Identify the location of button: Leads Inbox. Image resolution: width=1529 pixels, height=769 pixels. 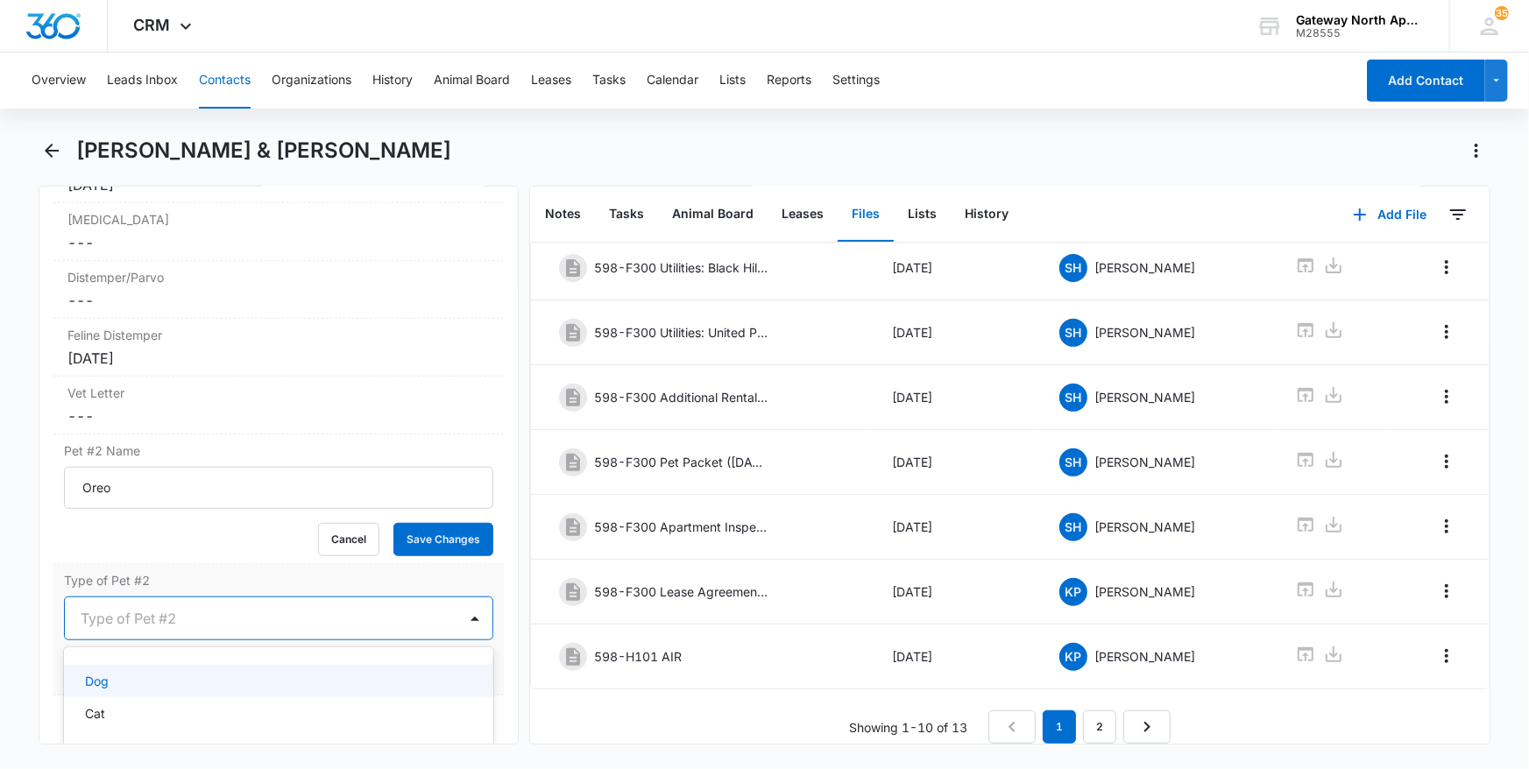
(142, 81).